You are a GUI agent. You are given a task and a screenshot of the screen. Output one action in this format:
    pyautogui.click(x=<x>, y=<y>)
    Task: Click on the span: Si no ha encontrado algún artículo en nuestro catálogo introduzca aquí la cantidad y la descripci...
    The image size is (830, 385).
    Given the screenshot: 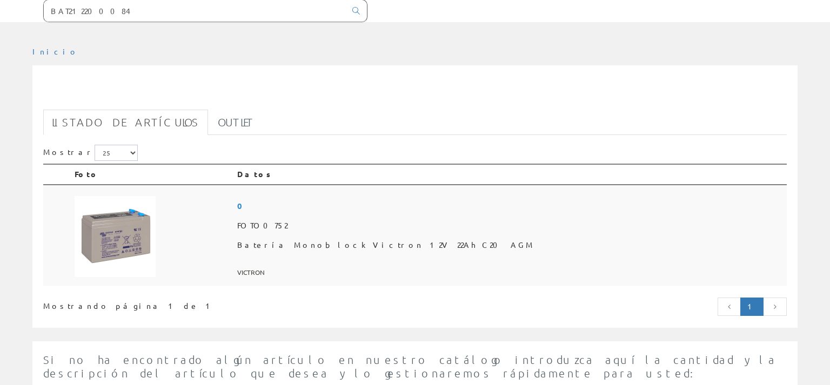 What is the action you would take?
    pyautogui.click(x=410, y=366)
    